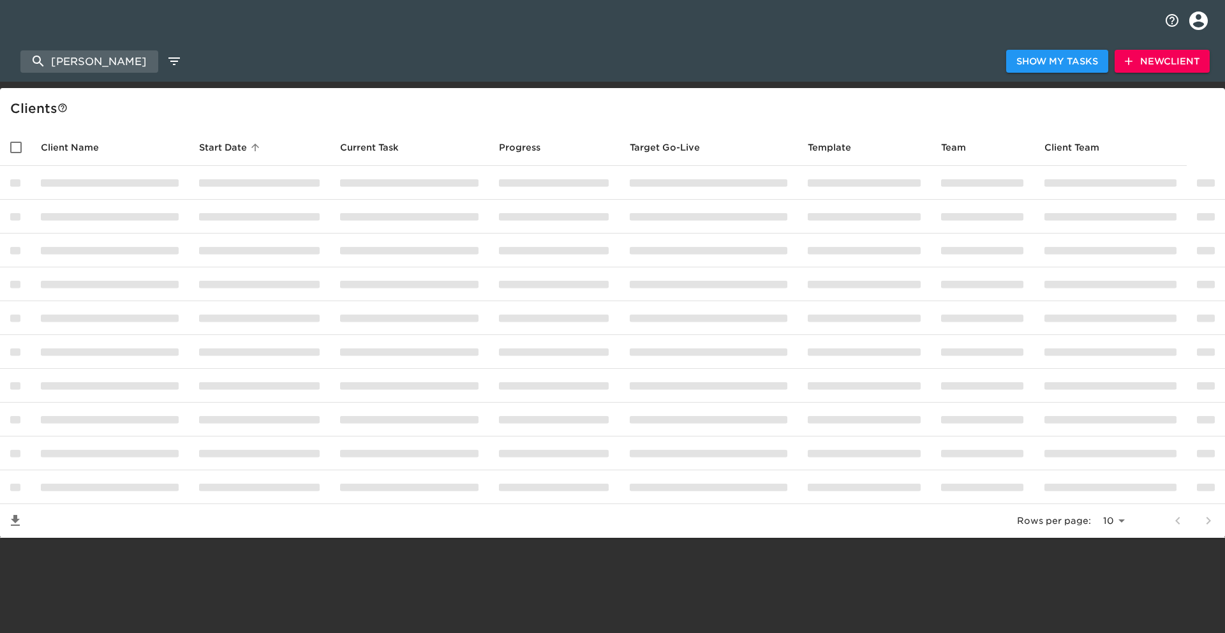 The height and width of the screenshot is (633, 1225). What do you see at coordinates (1057, 61) in the screenshot?
I see `span: Show My Tasks` at bounding box center [1057, 61].